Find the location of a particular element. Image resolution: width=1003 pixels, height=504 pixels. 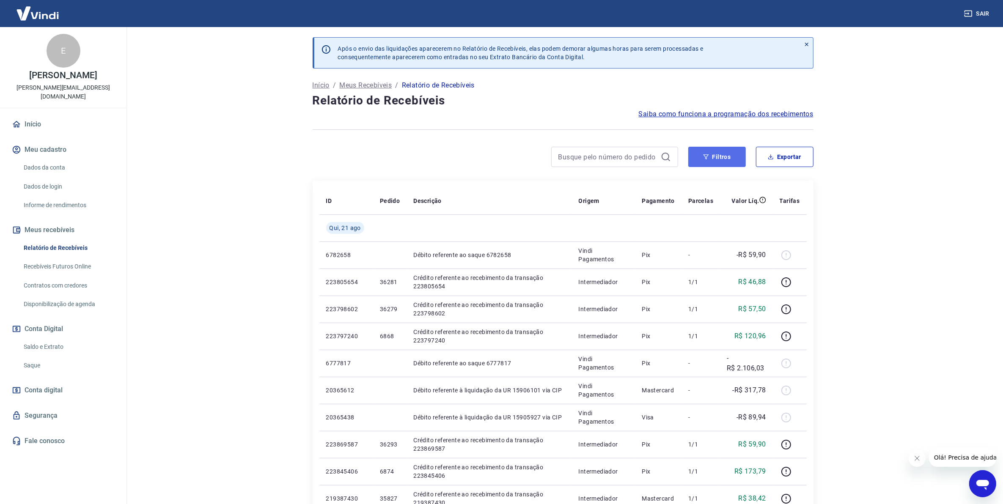

span: Saiba como funciona a programação dos recebimentos is located at coordinates (726, 114).